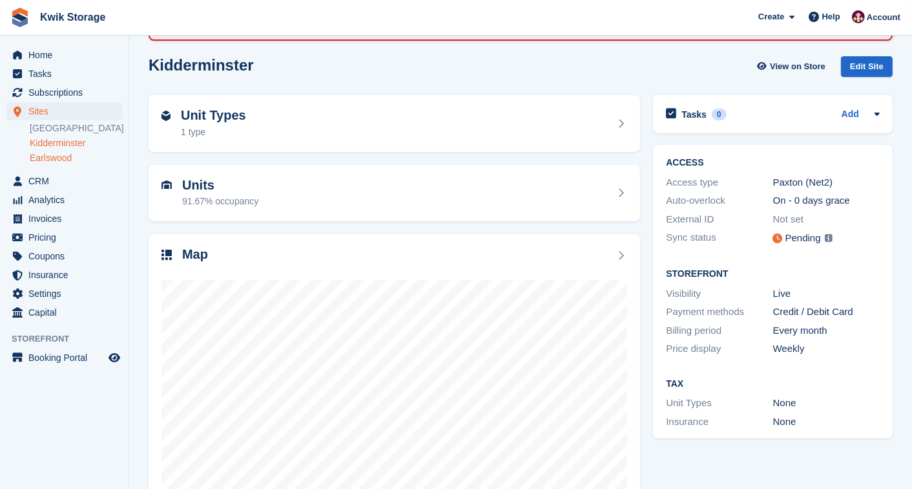 This screenshot has height=489, width=912. What do you see at coordinates (70, 339) in the screenshot?
I see `span: Storefront` at bounding box center [70, 339].